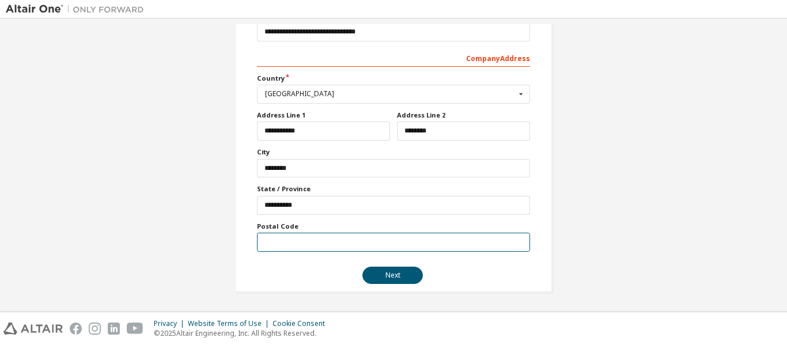  What do you see at coordinates (392, 275) in the screenshot?
I see `button: Next` at bounding box center [392, 275].